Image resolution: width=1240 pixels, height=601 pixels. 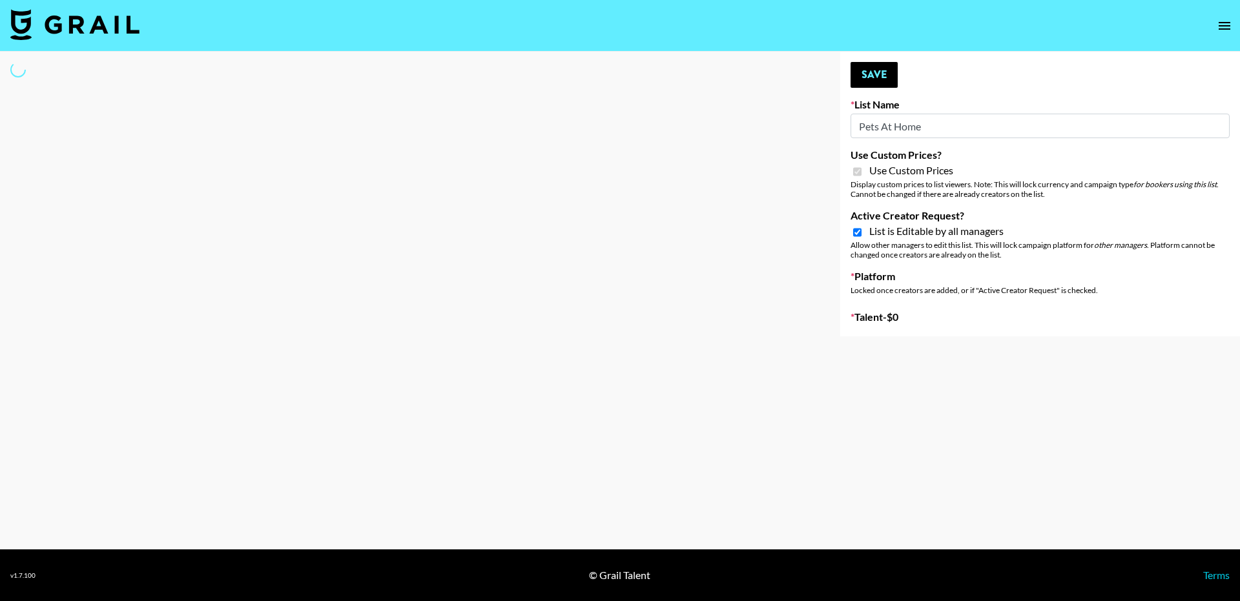 What do you see at coordinates (1040, 216) in the screenshot?
I see `label: Active Creator Request?` at bounding box center [1040, 216].